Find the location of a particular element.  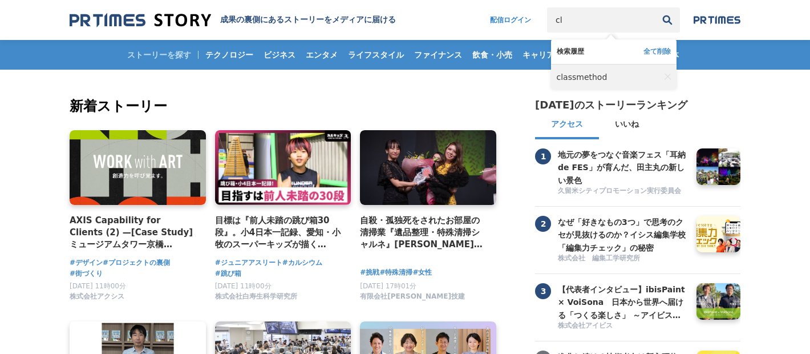

span: 検索履歴 is located at coordinates (570, 51).